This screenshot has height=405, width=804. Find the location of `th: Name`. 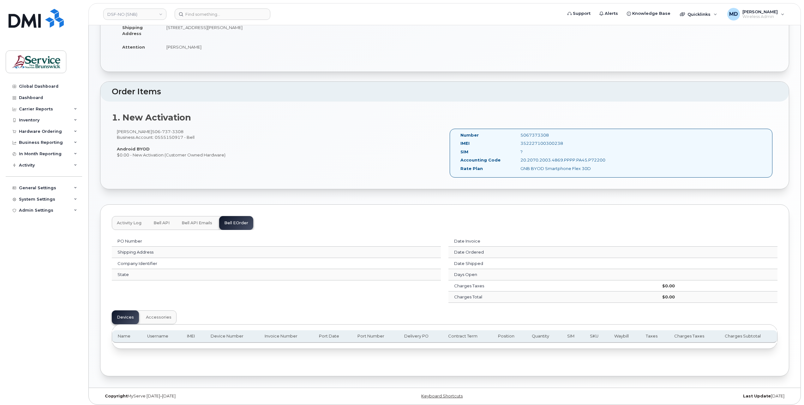

th: Name is located at coordinates (127, 337).